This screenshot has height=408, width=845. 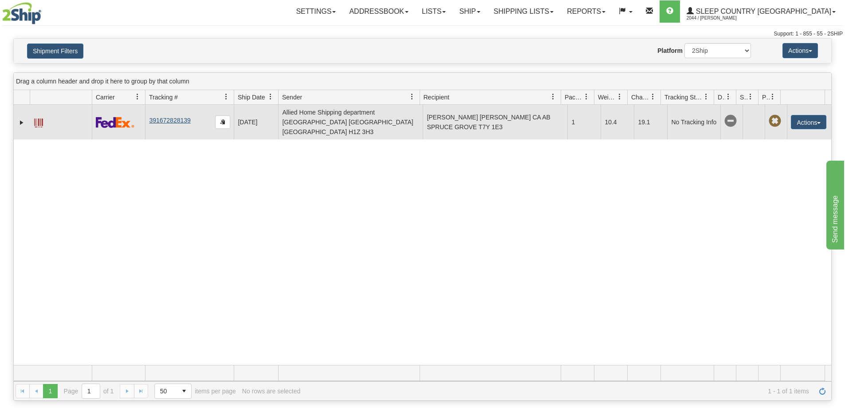 I want to click on a: Label, so click(x=39, y=122).